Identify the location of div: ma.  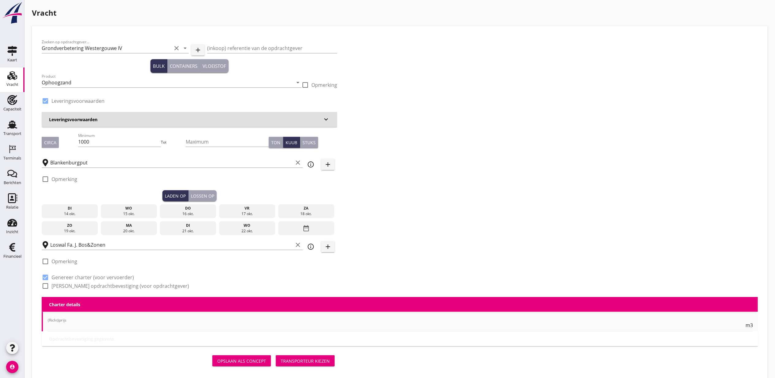
(129, 225).